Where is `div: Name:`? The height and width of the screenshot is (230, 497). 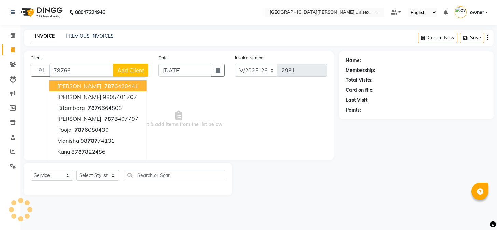
div: Name: is located at coordinates (353, 60).